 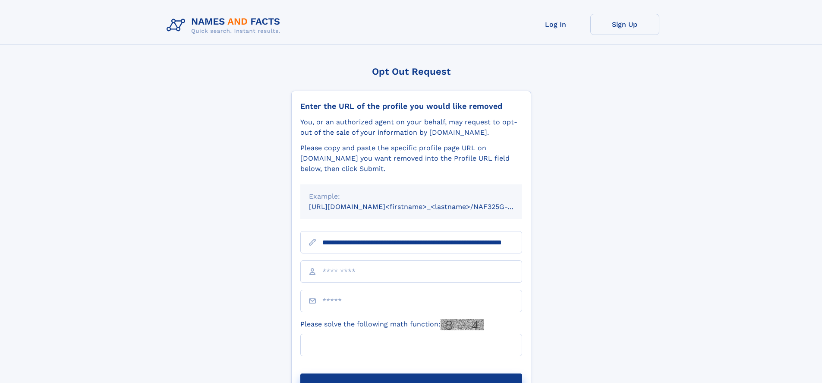 I want to click on div: Opt Out Request, so click(x=411, y=71).